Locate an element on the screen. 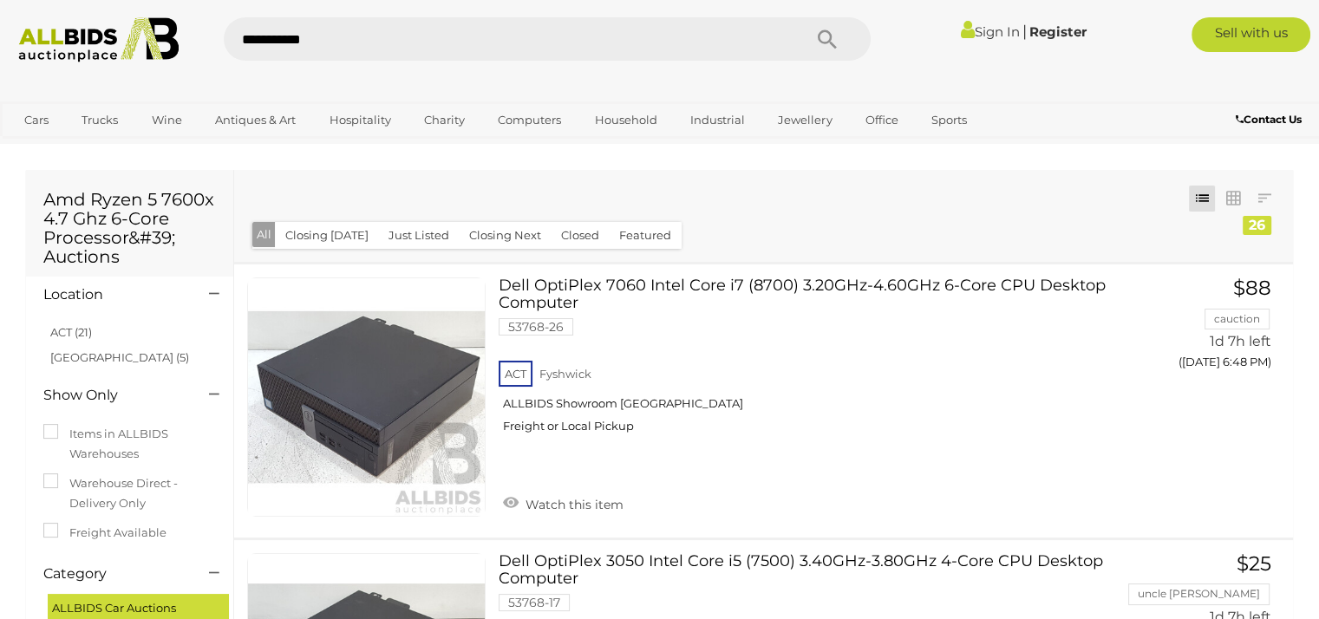 Image resolution: width=1319 pixels, height=619 pixels. a: Contact Us is located at coordinates (1270, 120).